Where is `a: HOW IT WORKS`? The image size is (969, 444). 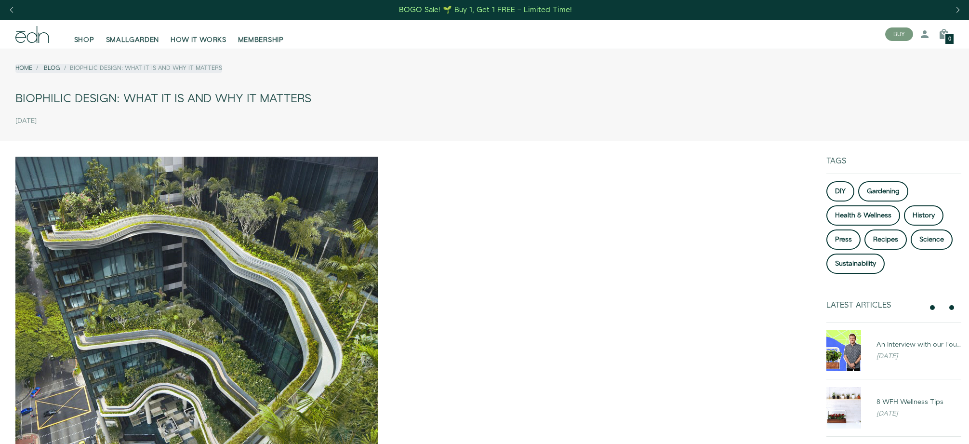
a: HOW IT WORKS is located at coordinates (198, 34).